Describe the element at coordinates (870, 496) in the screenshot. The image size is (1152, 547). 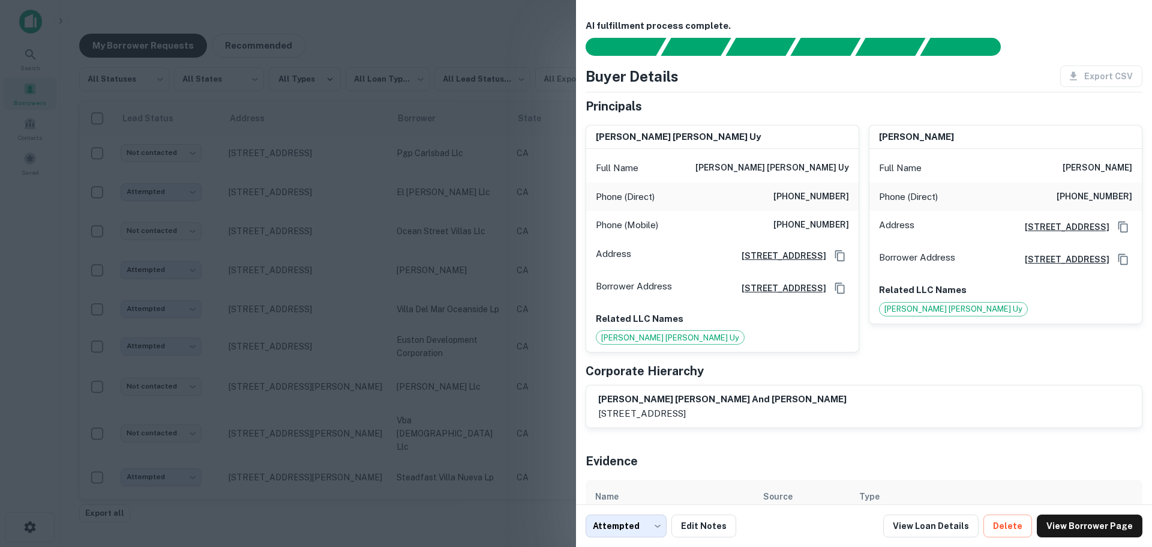
I see `div: Type` at that location.